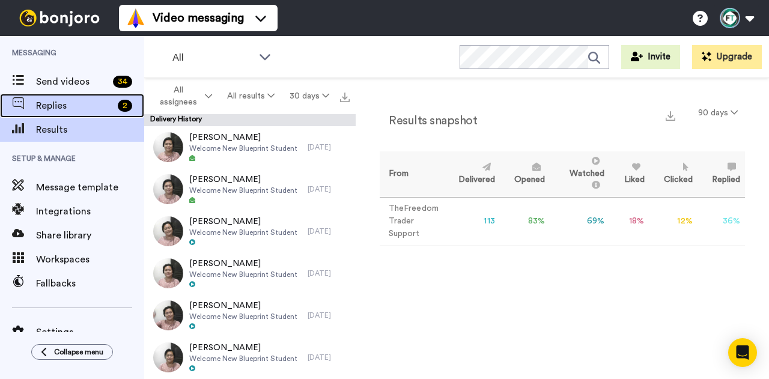 The height and width of the screenshot is (379, 769). Describe the element at coordinates (411, 221) in the screenshot. I see `td: TheFreedomTrader Support` at that location.